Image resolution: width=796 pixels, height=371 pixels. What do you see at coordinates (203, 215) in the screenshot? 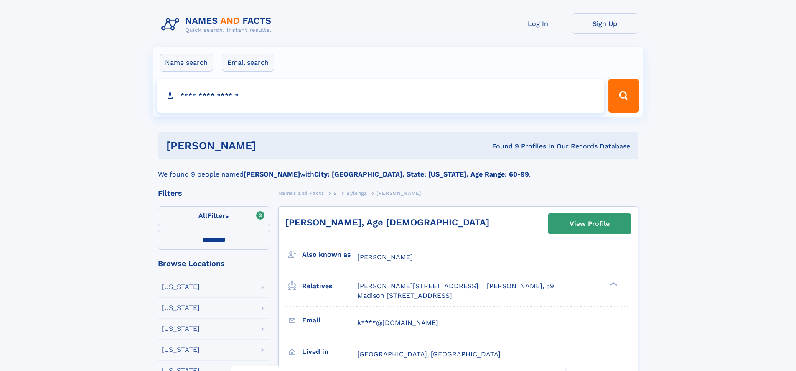
I see `span: All` at bounding box center [203, 215].